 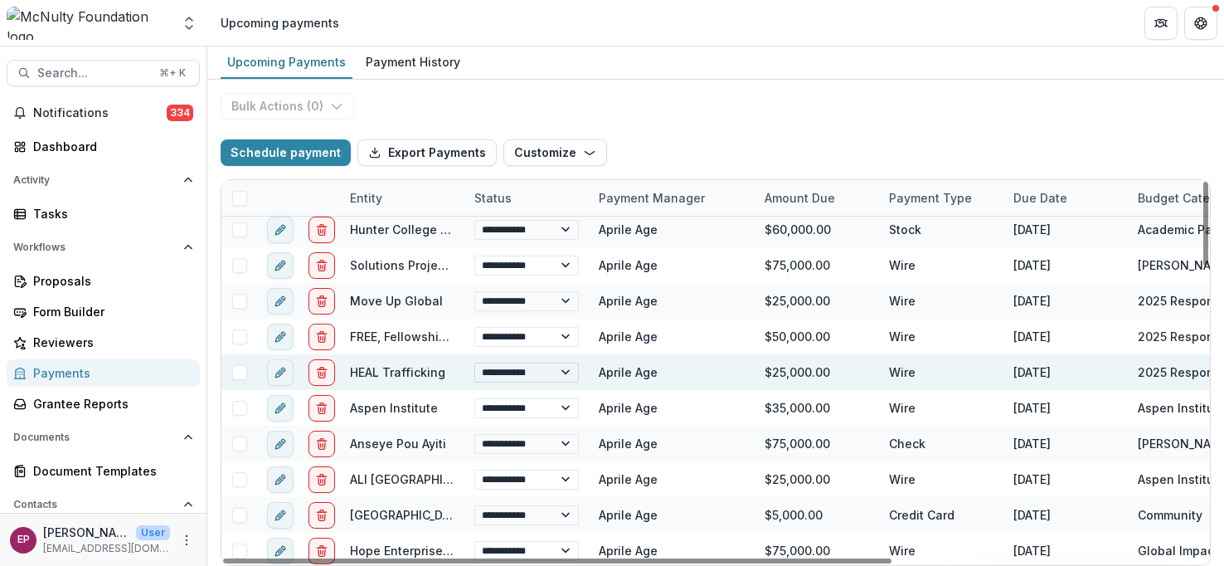 What do you see at coordinates (527, 197) in the screenshot?
I see `div: Status` at bounding box center [527, 197].